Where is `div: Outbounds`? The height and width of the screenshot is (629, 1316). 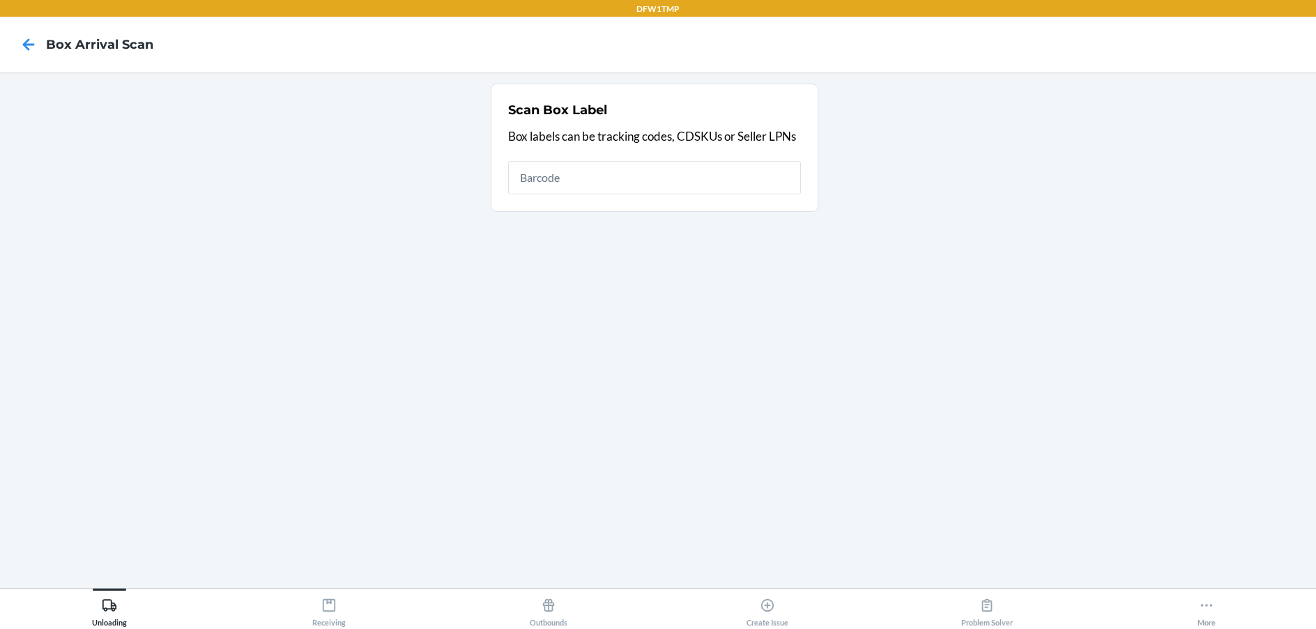
div: Outbounds is located at coordinates (549, 610).